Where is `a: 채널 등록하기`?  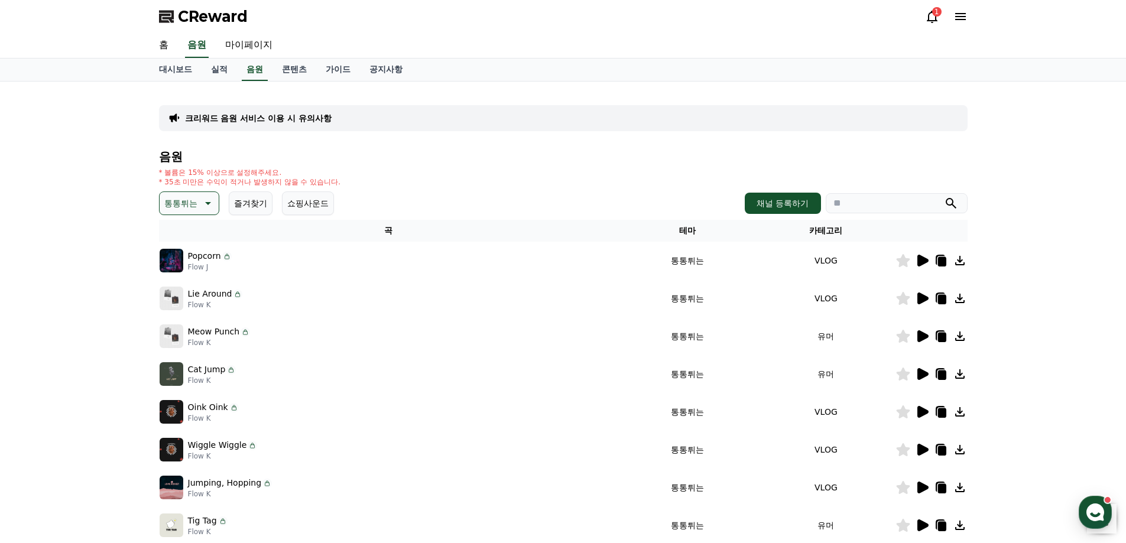 a: 채널 등록하기 is located at coordinates (783, 203).